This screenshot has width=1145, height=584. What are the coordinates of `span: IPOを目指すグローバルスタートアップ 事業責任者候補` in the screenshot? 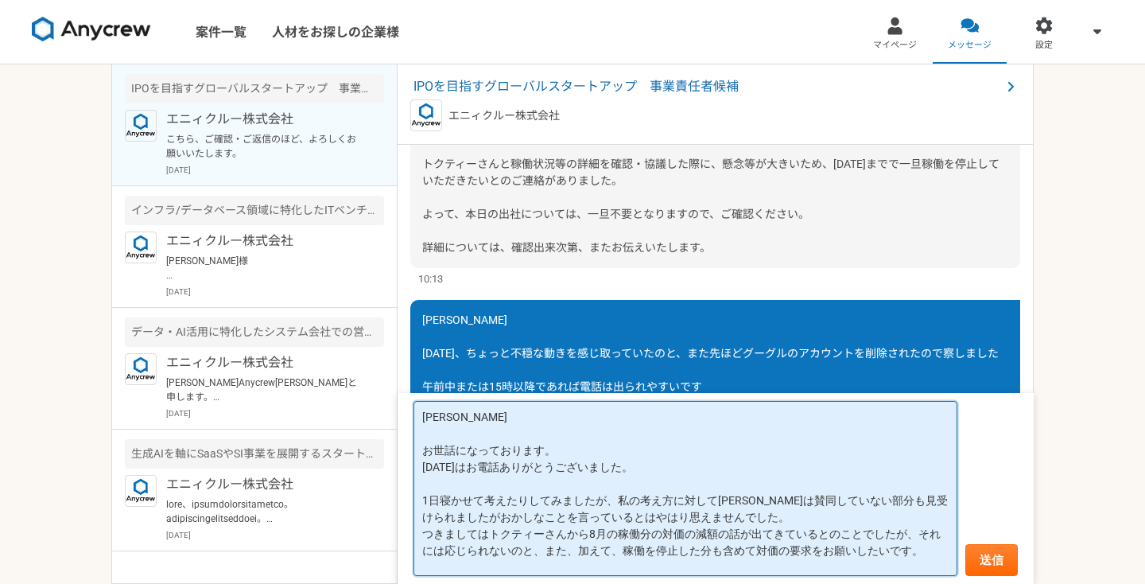 It's located at (707, 87).